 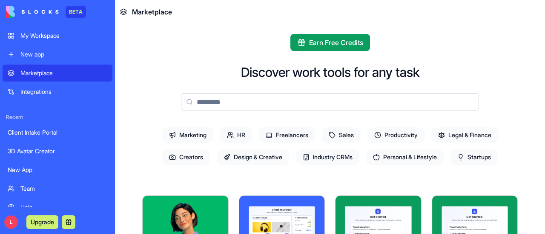 I want to click on span: Design & Creative, so click(x=253, y=157).